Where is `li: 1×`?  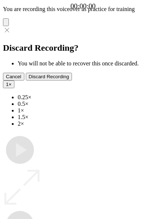
li: 1× is located at coordinates (90, 111).